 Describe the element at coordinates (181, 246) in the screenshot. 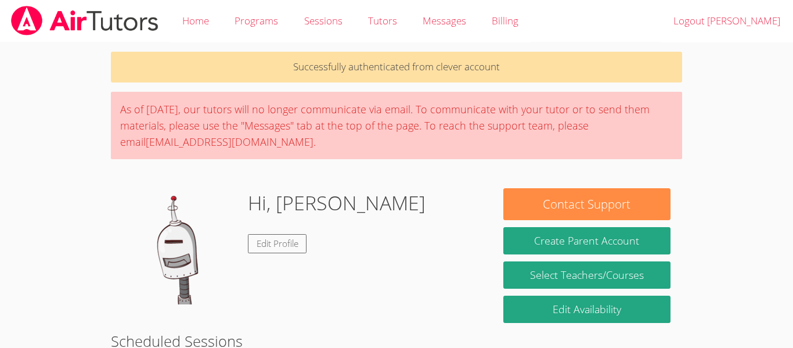

I see `img: default.png` at that location.